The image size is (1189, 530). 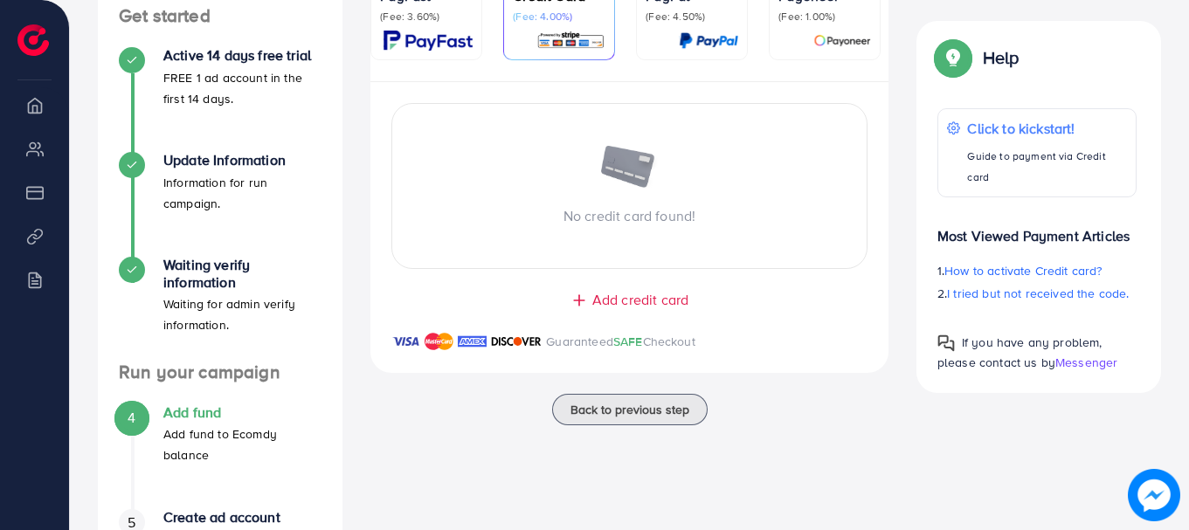 I want to click on span: I tried but not received the code., so click(x=1038, y=294).